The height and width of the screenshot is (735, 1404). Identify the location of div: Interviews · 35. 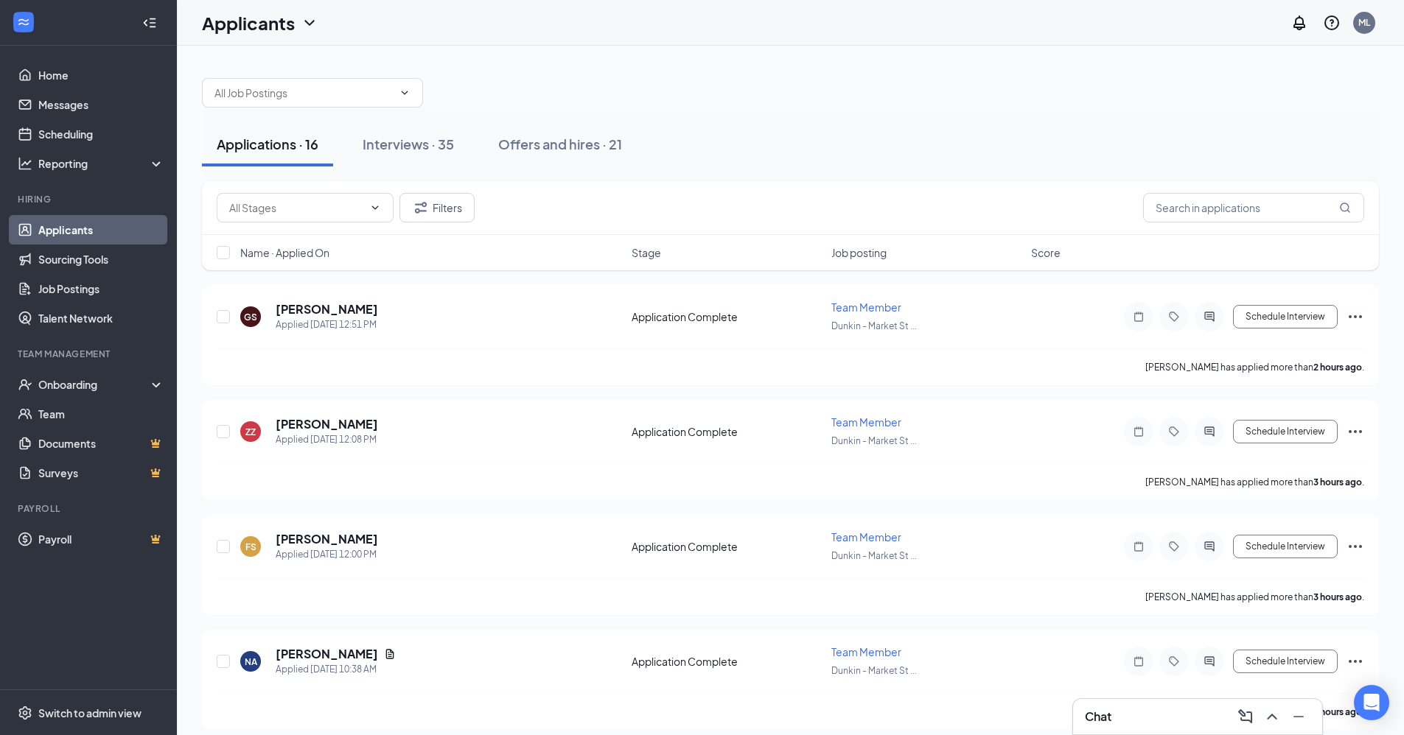
(408, 144).